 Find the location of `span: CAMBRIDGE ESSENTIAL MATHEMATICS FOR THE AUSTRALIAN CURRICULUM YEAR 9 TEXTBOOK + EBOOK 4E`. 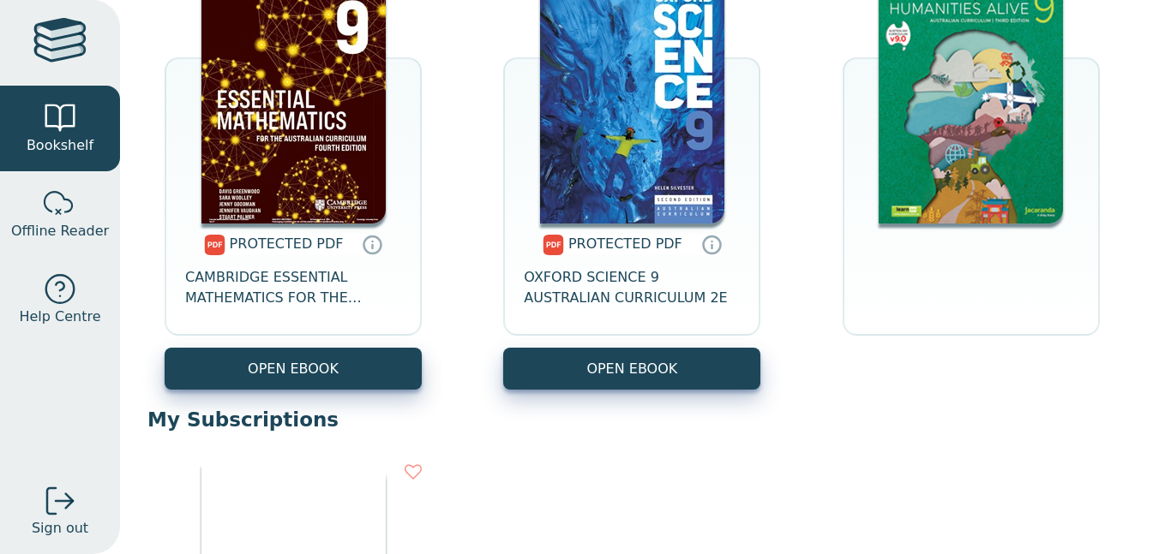

span: CAMBRIDGE ESSENTIAL MATHEMATICS FOR THE AUSTRALIAN CURRICULUM YEAR 9 TEXTBOOK + EBOOK 4E is located at coordinates (293, 288).